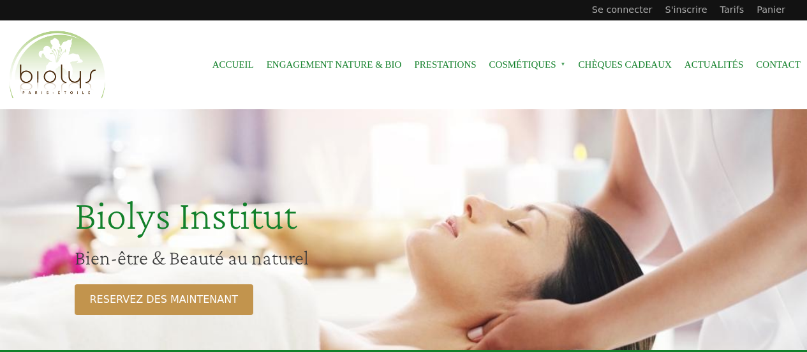  What do you see at coordinates (625, 64) in the screenshot?
I see `a: Chèques cadeaux` at bounding box center [625, 64].